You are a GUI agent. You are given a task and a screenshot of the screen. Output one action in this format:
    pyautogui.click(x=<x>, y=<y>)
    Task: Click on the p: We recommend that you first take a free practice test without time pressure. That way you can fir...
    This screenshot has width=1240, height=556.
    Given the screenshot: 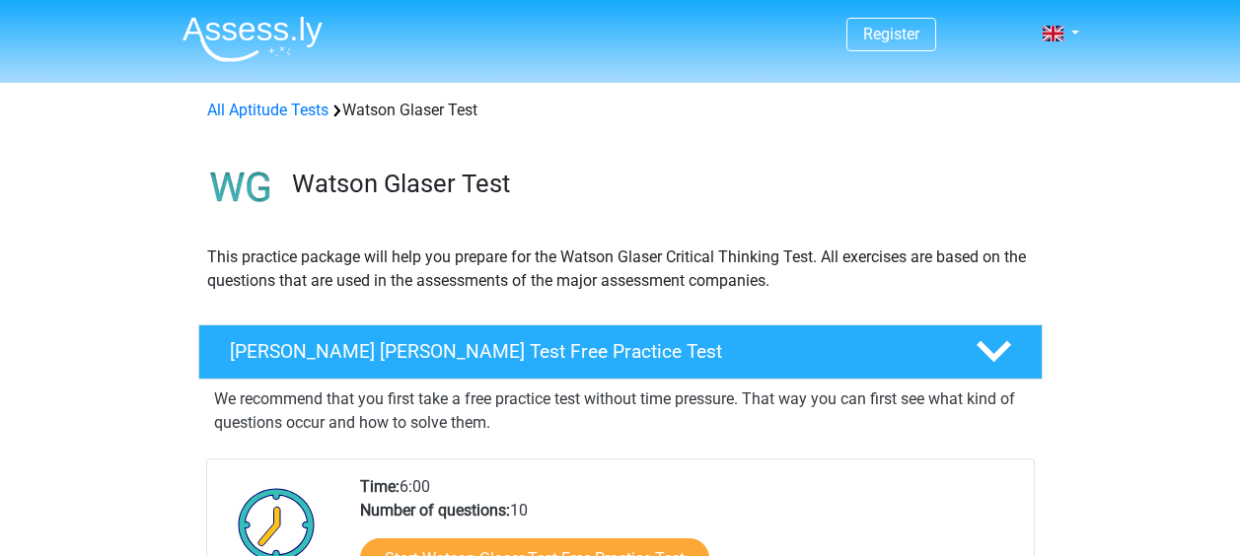 What is the action you would take?
    pyautogui.click(x=620, y=411)
    